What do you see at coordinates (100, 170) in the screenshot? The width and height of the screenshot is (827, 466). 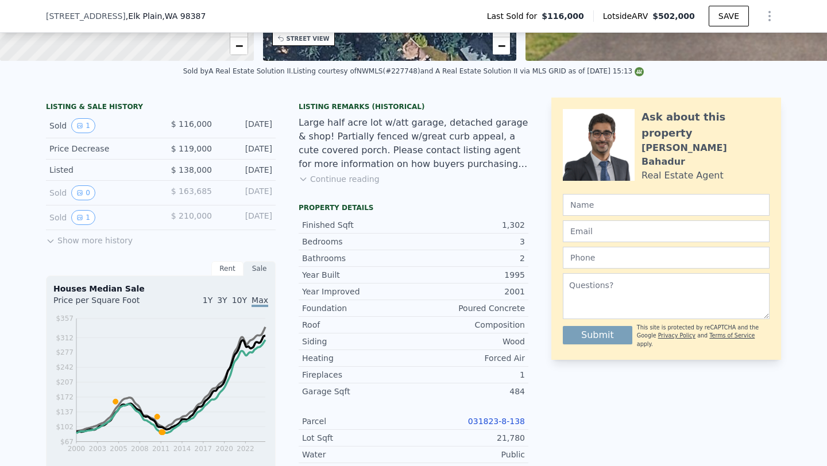 I see `div: Listed` at bounding box center [100, 170].